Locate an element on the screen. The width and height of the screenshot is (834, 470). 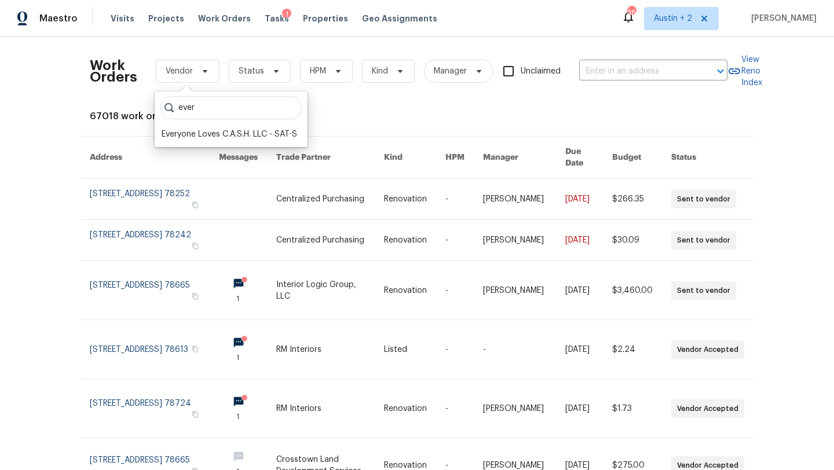
div: Everyone Loves C.A.S.H. LLC - SAT-S is located at coordinates (229, 134).